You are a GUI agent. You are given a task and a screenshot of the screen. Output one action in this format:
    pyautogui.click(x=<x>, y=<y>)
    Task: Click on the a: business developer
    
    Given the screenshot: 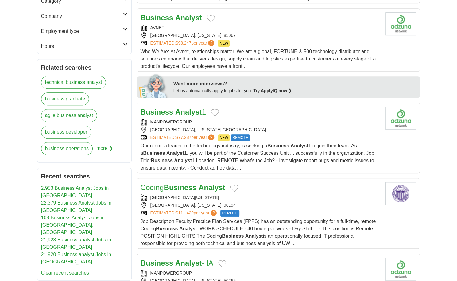 What is the action you would take?
    pyautogui.click(x=66, y=132)
    